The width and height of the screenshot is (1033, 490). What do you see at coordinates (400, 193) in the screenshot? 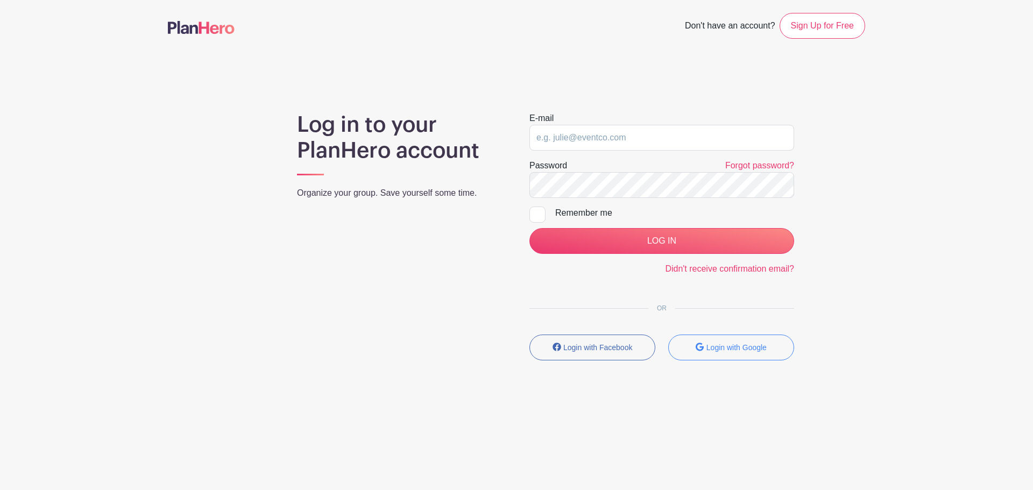
I see `p: Organize your group. Save yourself some time.` at bounding box center [400, 193].